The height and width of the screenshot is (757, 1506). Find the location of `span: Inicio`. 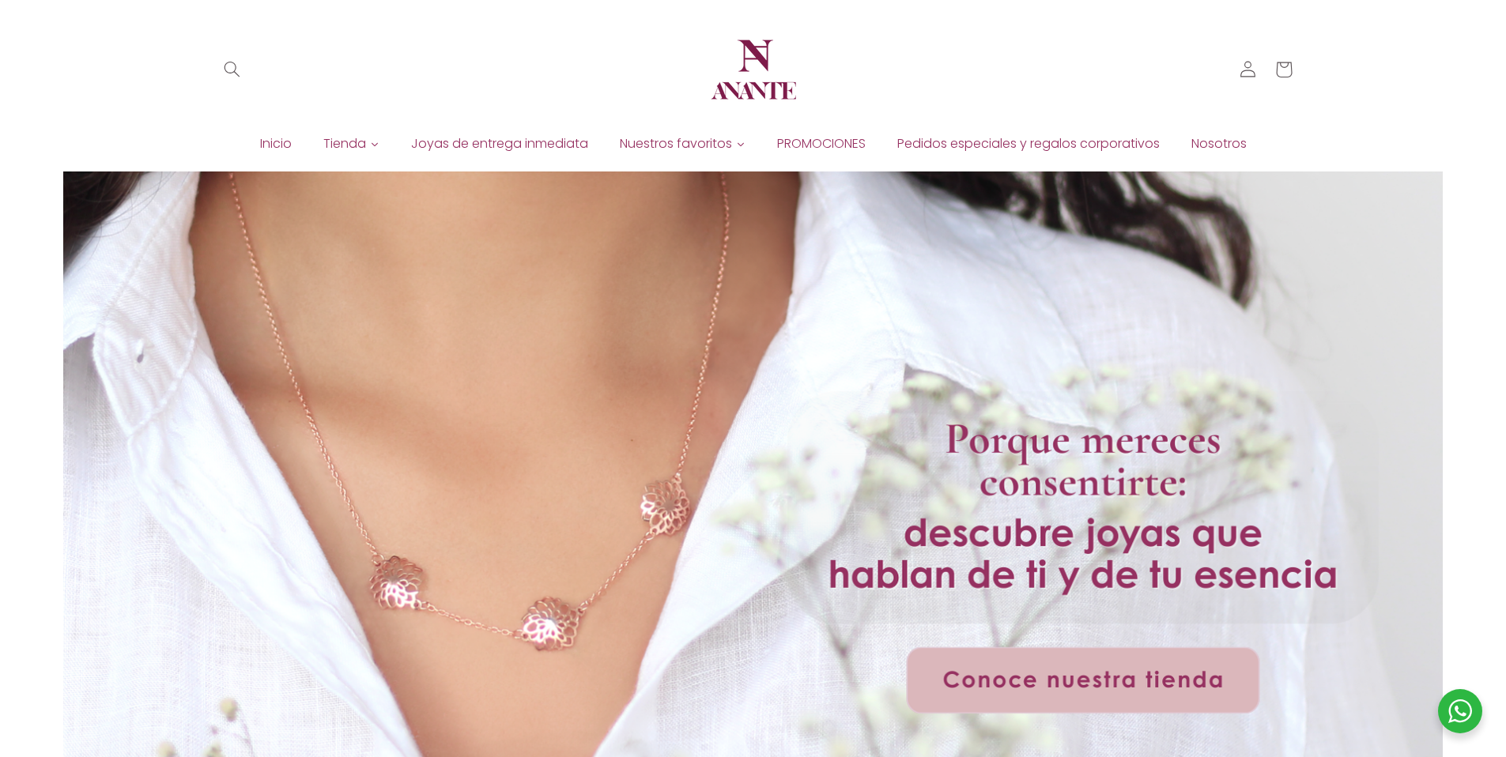

span: Inicio is located at coordinates (276, 144).